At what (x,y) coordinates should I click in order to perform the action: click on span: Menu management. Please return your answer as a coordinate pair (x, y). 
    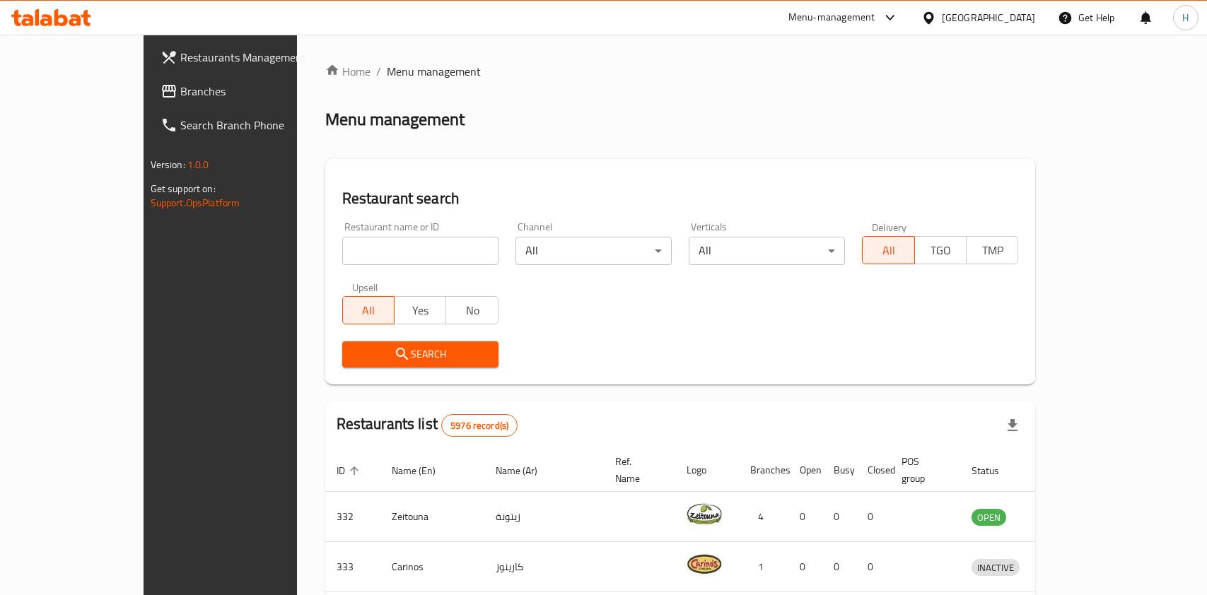
    Looking at the image, I should click on (433, 71).